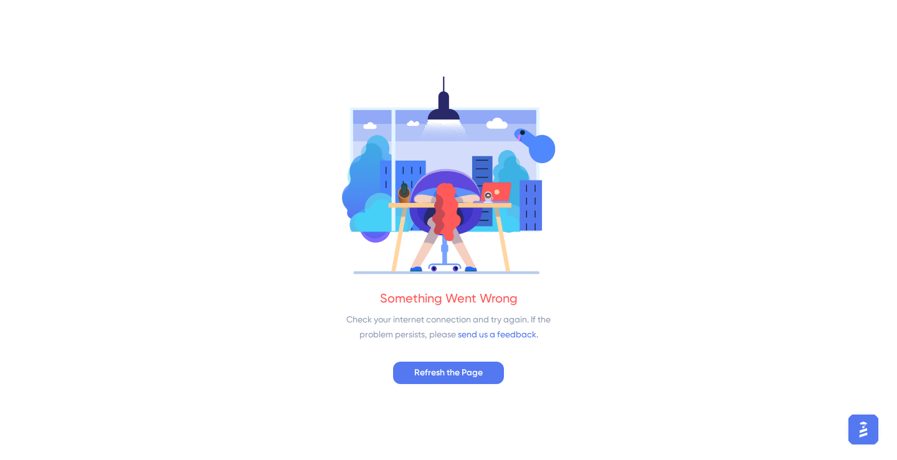 The width and height of the screenshot is (897, 460). I want to click on div: Something Went Wrong, so click(448, 298).